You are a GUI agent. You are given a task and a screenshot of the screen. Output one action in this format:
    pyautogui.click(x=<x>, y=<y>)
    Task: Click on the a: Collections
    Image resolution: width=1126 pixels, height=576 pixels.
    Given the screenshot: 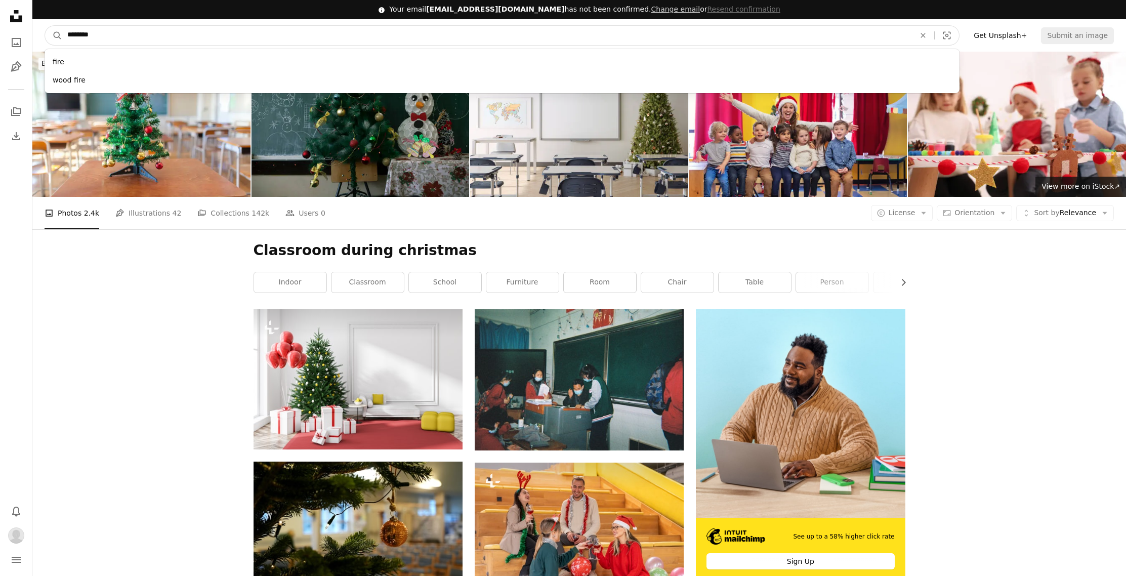 What is the action you would take?
    pyautogui.click(x=16, y=112)
    